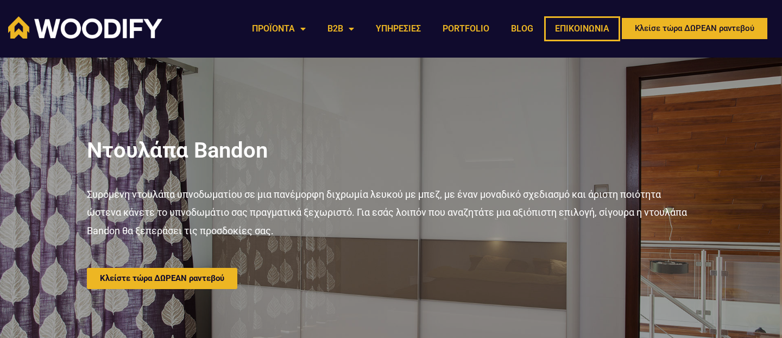 The image size is (782, 338). What do you see at coordinates (341, 29) in the screenshot?
I see `a: B2B` at bounding box center [341, 29].